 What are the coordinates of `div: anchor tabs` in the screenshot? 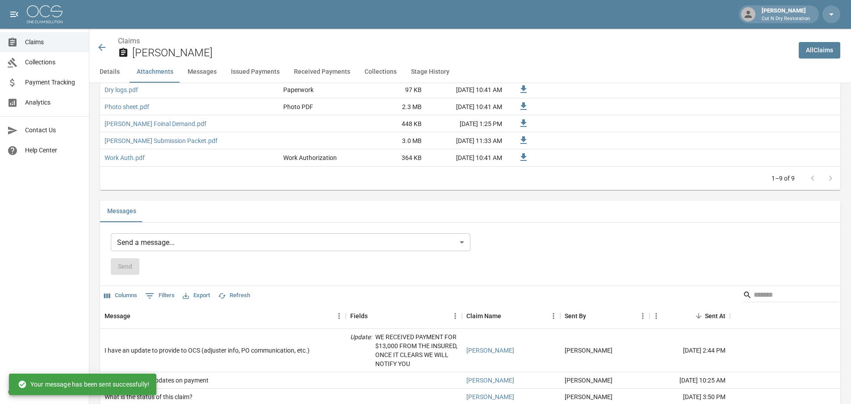 It's located at (470, 72).